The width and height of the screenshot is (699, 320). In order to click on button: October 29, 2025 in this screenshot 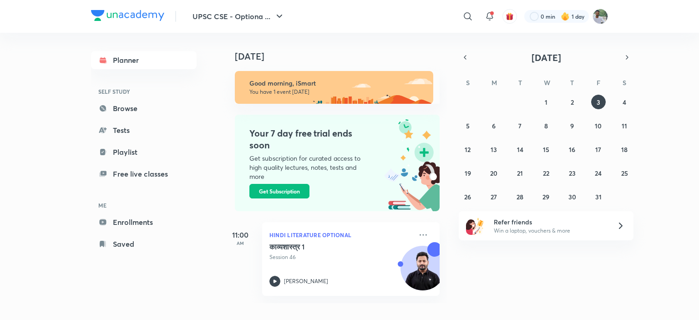, I will do `click(546, 197)`.